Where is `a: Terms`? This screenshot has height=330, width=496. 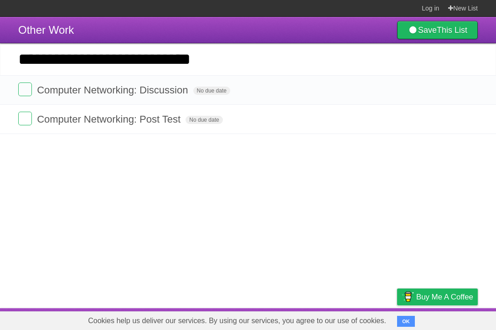 a: Terms is located at coordinates (364, 319).